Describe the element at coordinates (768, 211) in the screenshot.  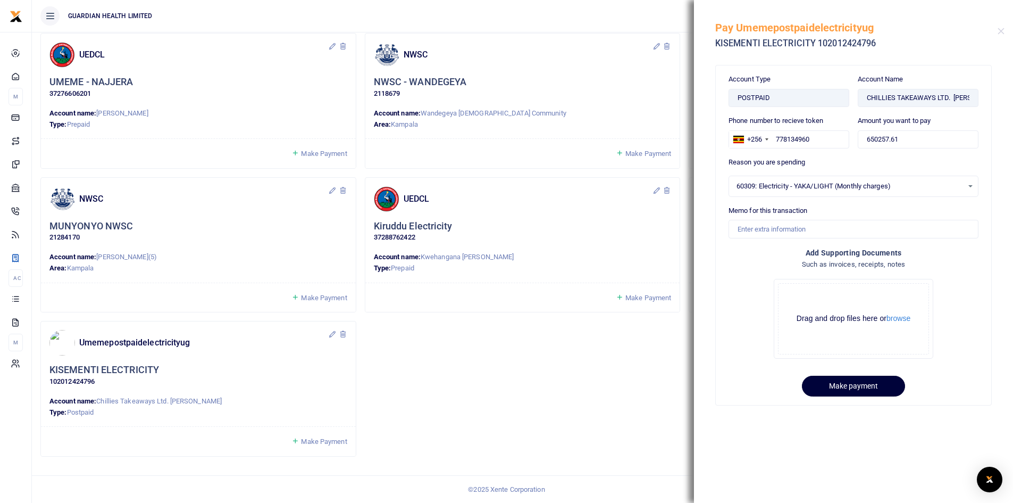
I see `label: Memo for this transaction` at that location.